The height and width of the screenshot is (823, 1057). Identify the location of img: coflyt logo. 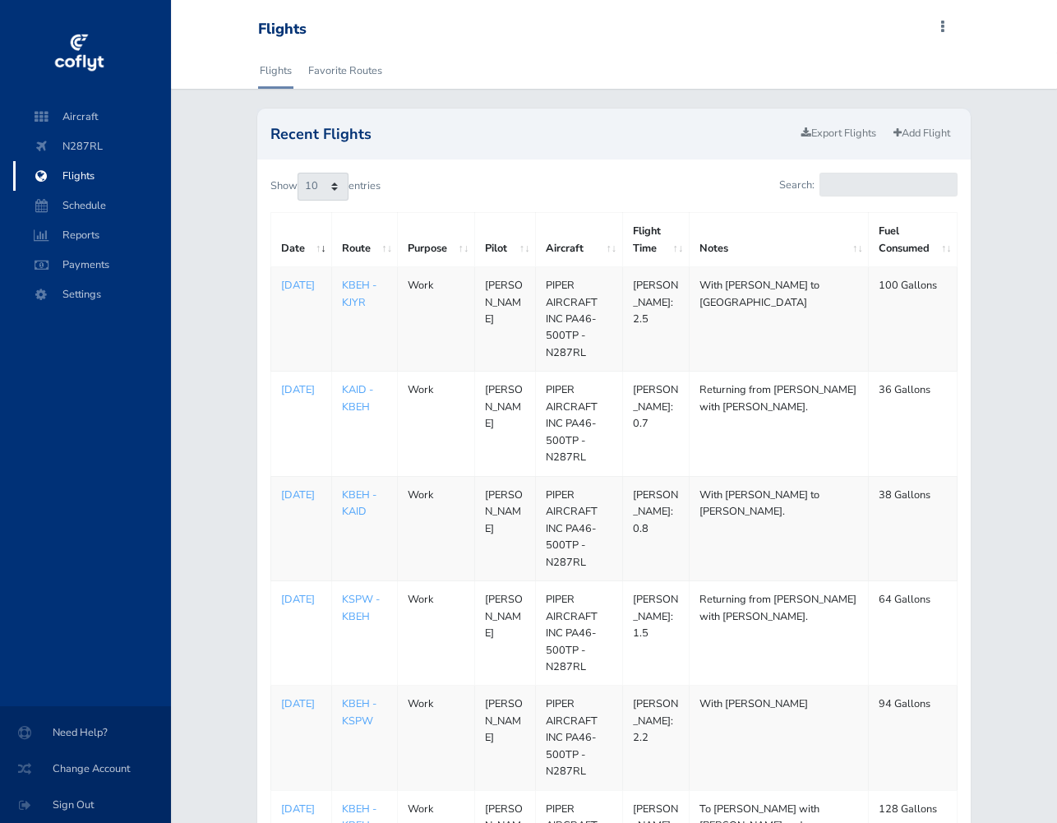
(79, 53).